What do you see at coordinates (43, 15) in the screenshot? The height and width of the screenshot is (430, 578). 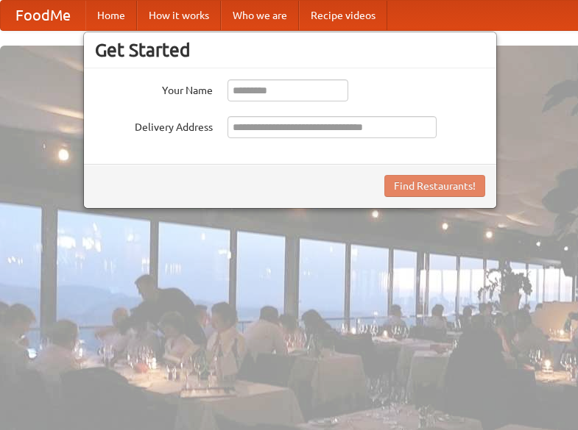 I see `a: FoodMe` at bounding box center [43, 15].